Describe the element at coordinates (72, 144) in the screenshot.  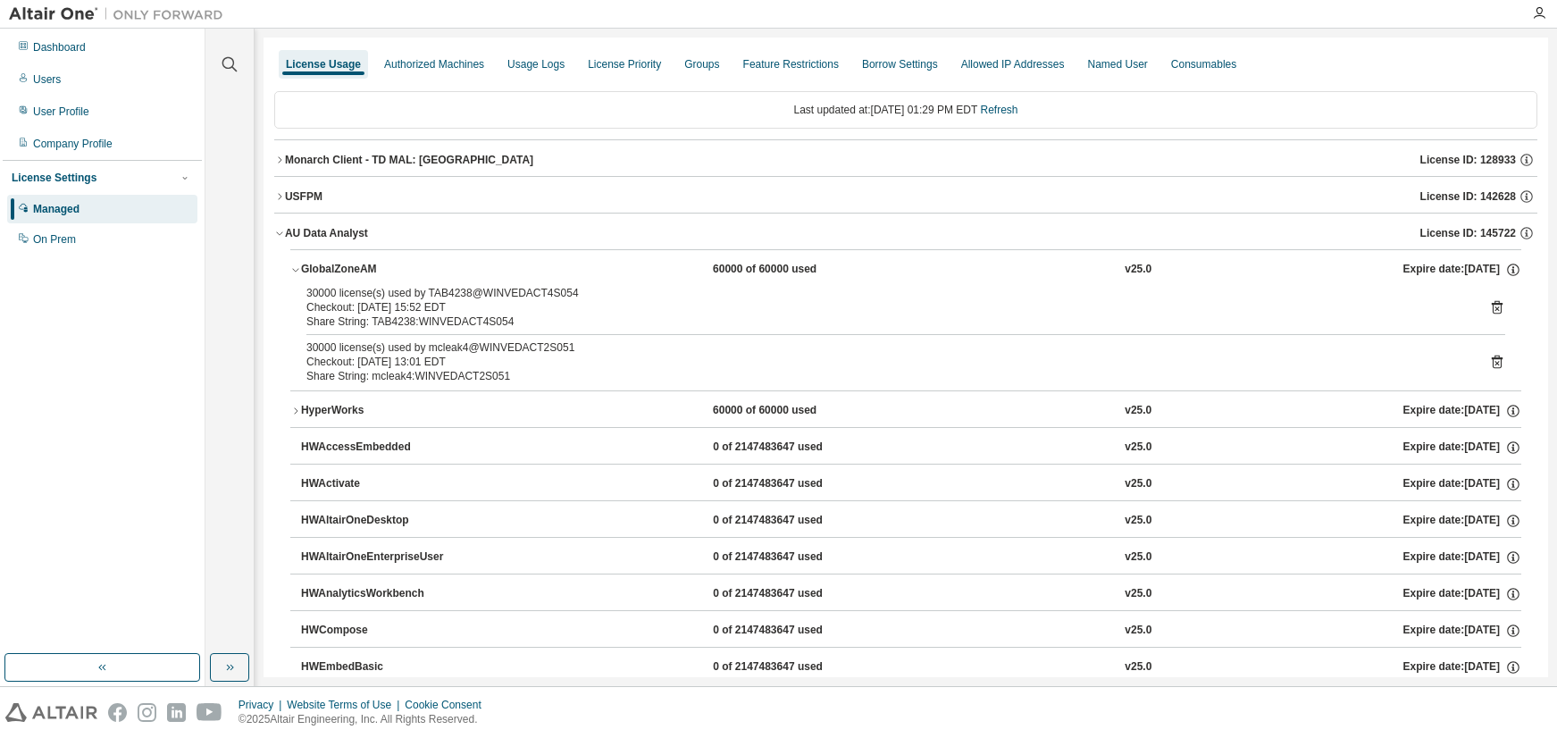
I see `div: Company Profile` at that location.